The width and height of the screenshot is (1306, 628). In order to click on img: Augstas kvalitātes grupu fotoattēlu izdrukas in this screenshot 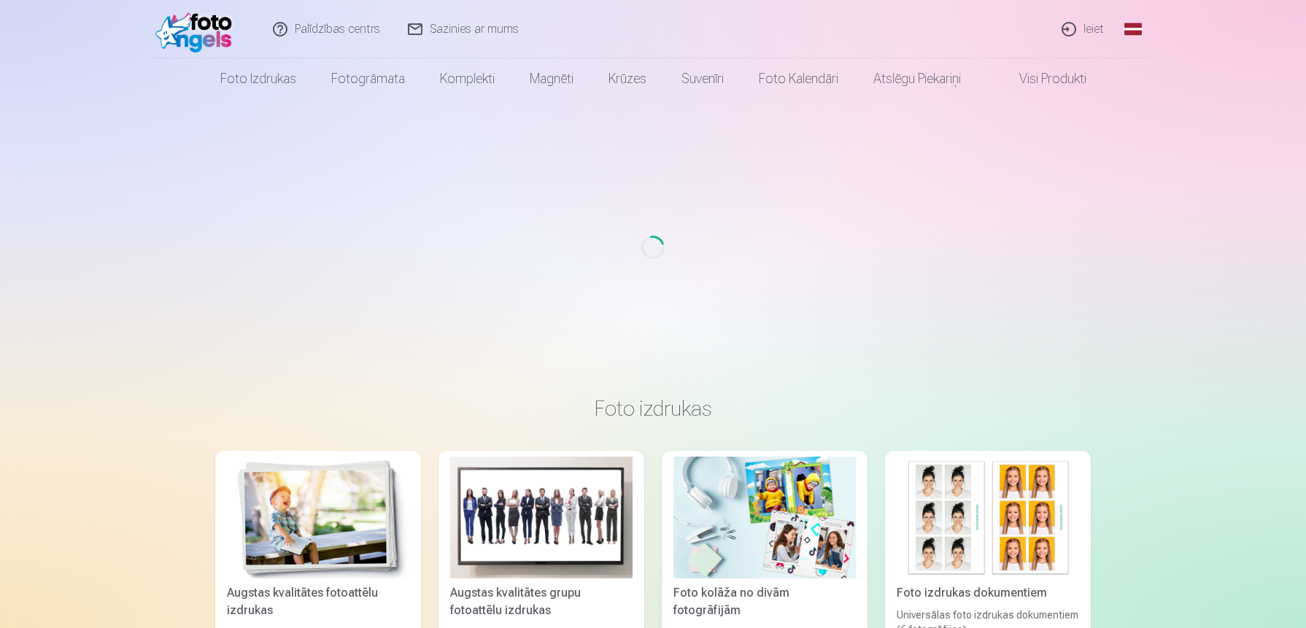, I will do `click(541, 517)`.